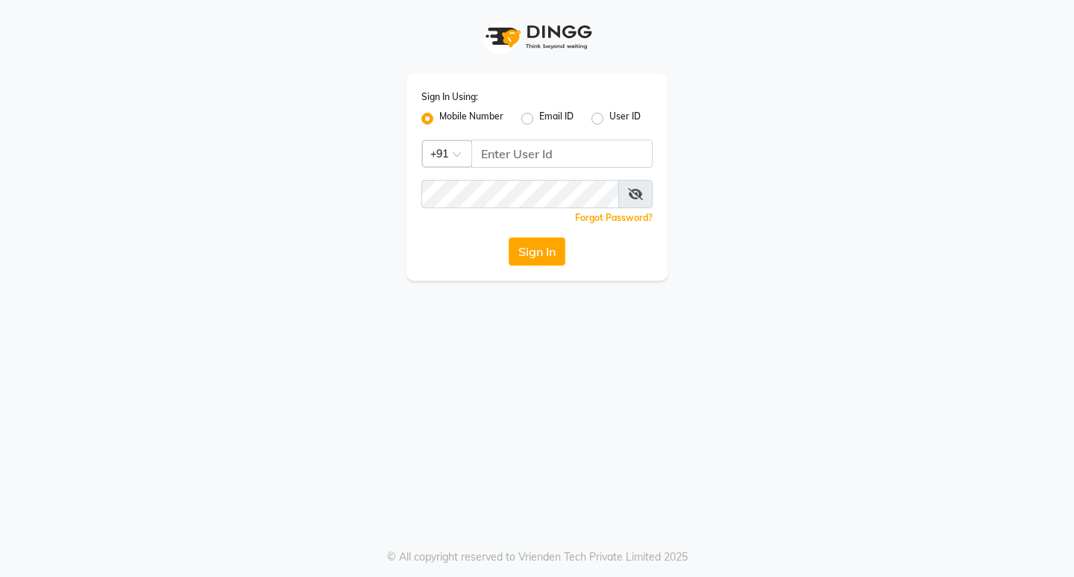  I want to click on label: User ID, so click(625, 119).